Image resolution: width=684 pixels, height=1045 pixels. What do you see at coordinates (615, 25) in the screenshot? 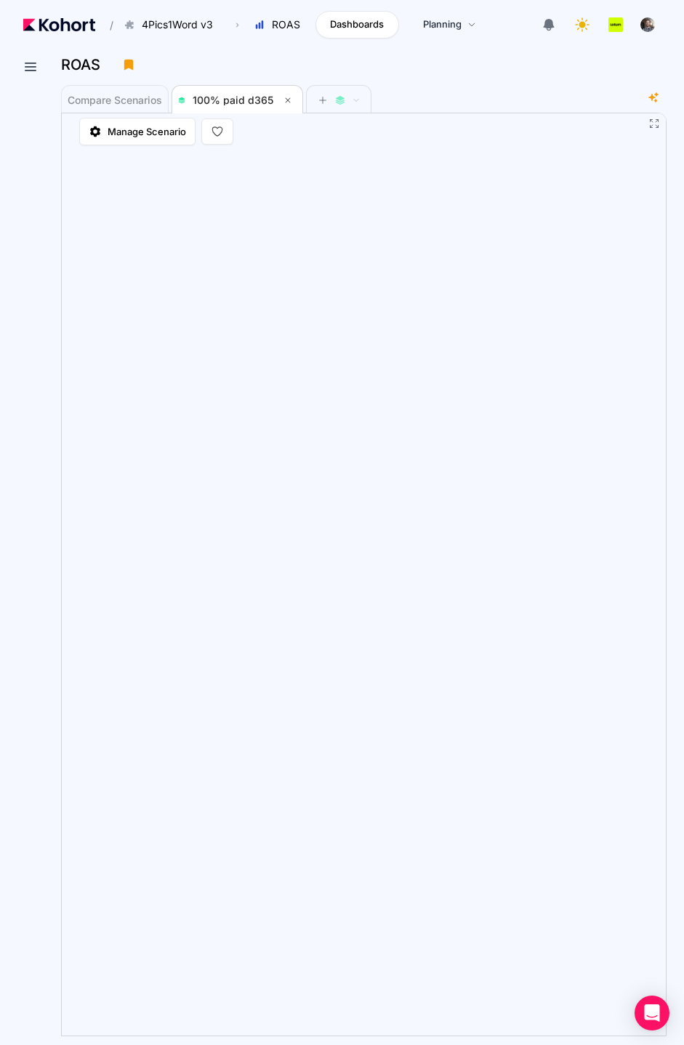
I see `img: logo_Lotum_Logo_20240521114851236074.png` at bounding box center [615, 25].